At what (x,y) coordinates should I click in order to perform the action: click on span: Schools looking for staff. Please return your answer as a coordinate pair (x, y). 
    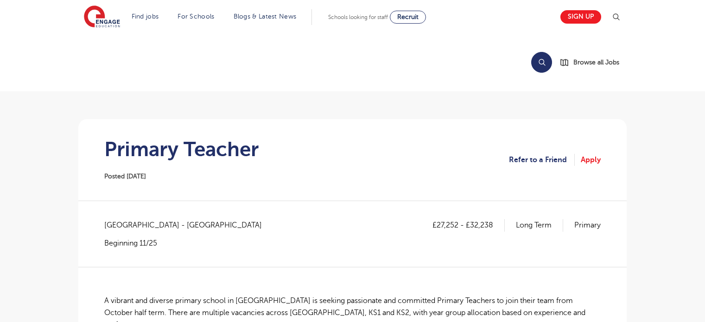
    Looking at the image, I should click on (358, 17).